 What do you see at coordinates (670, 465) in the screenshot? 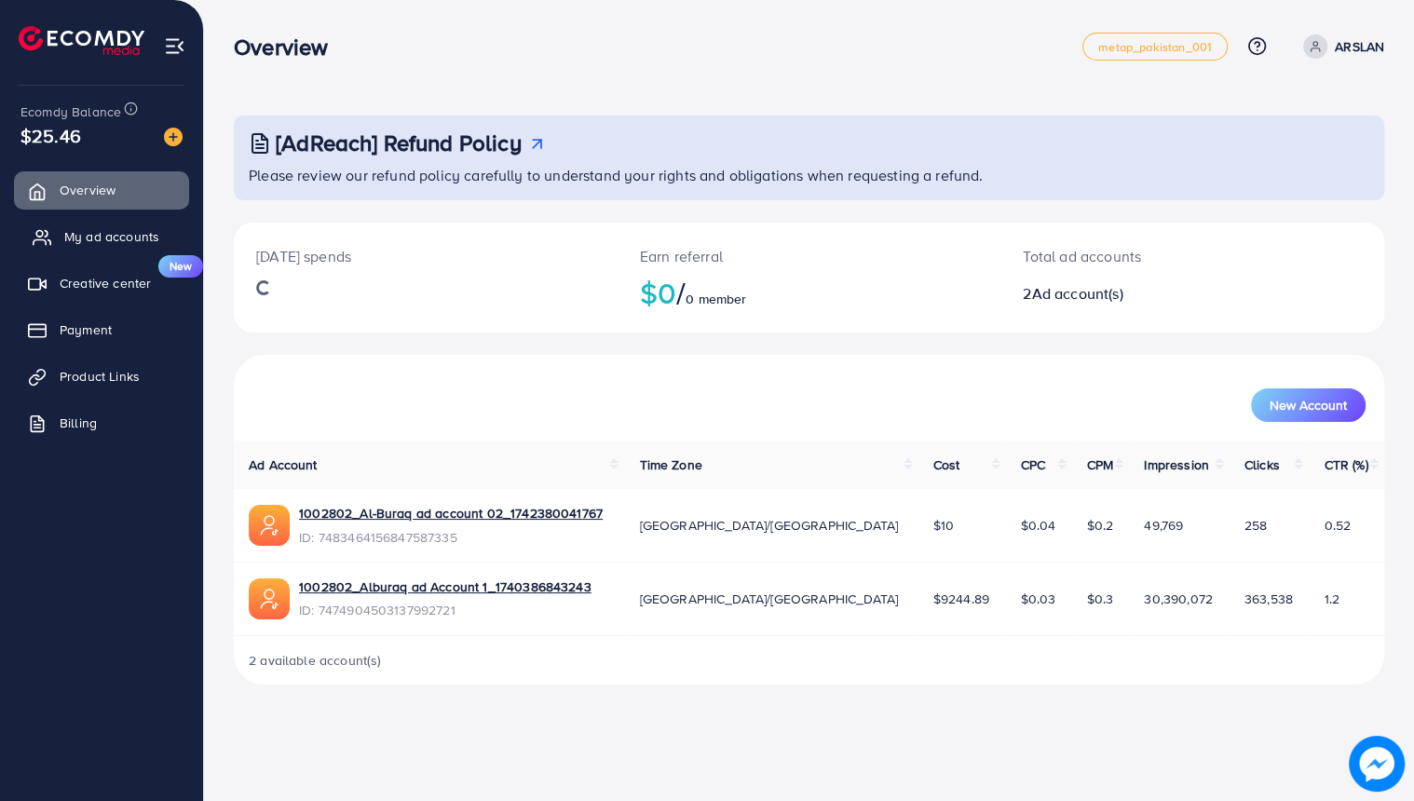
I see `span: Time Zone` at bounding box center [670, 465].